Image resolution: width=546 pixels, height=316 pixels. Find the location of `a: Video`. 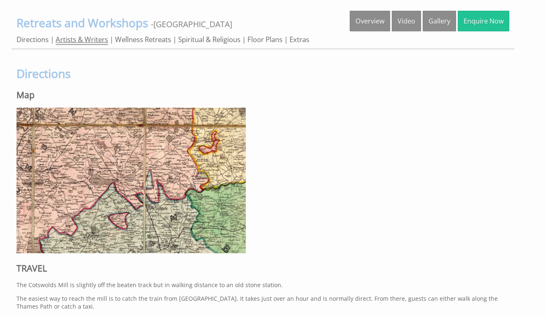

a: Video is located at coordinates (406, 21).